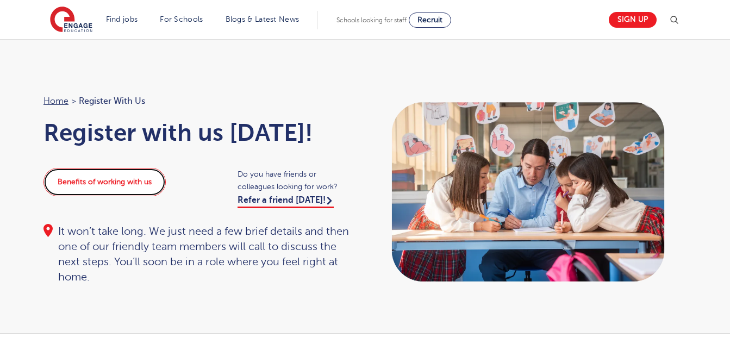  Describe the element at coordinates (430, 20) in the screenshot. I see `span: Recruit` at that location.